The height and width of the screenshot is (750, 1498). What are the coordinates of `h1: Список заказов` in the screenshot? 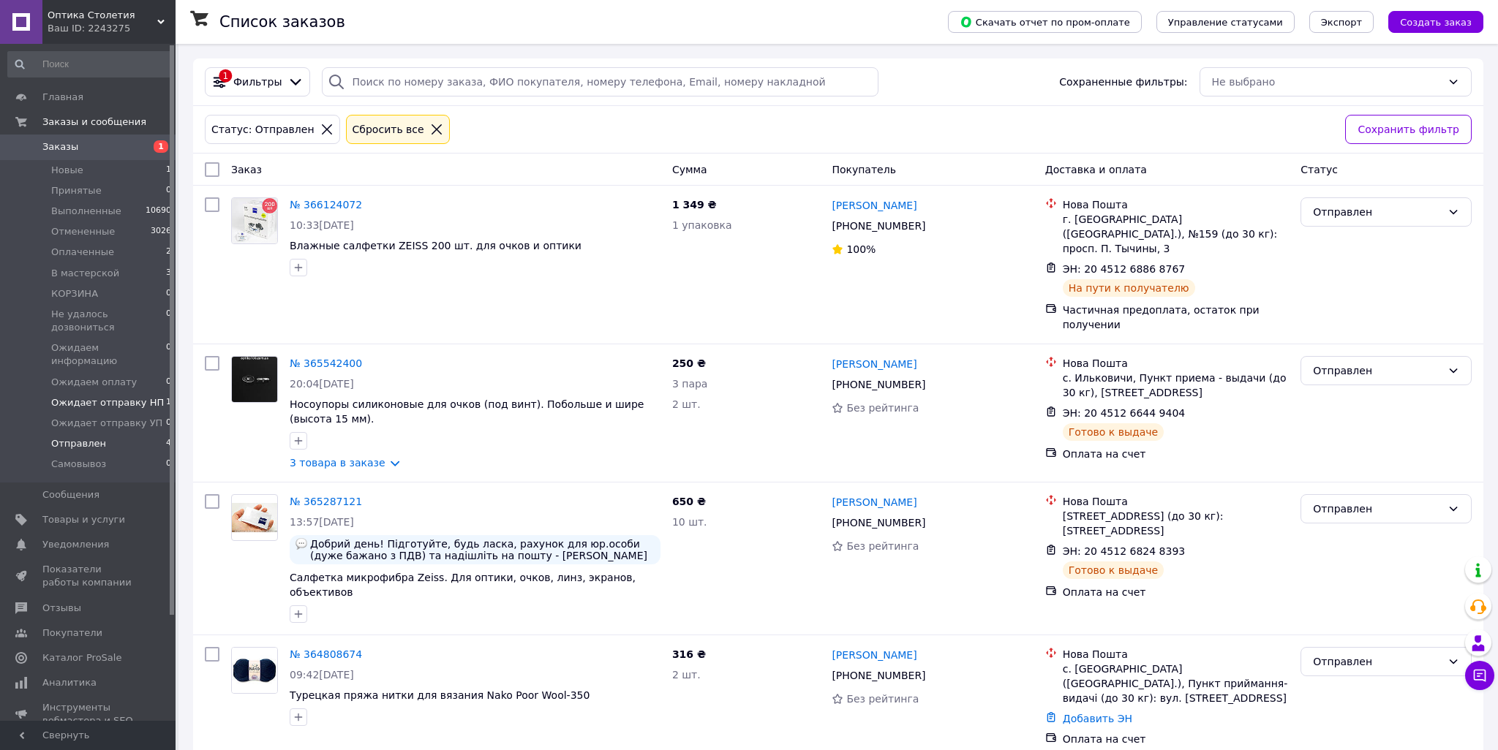 It's located at (282, 22).